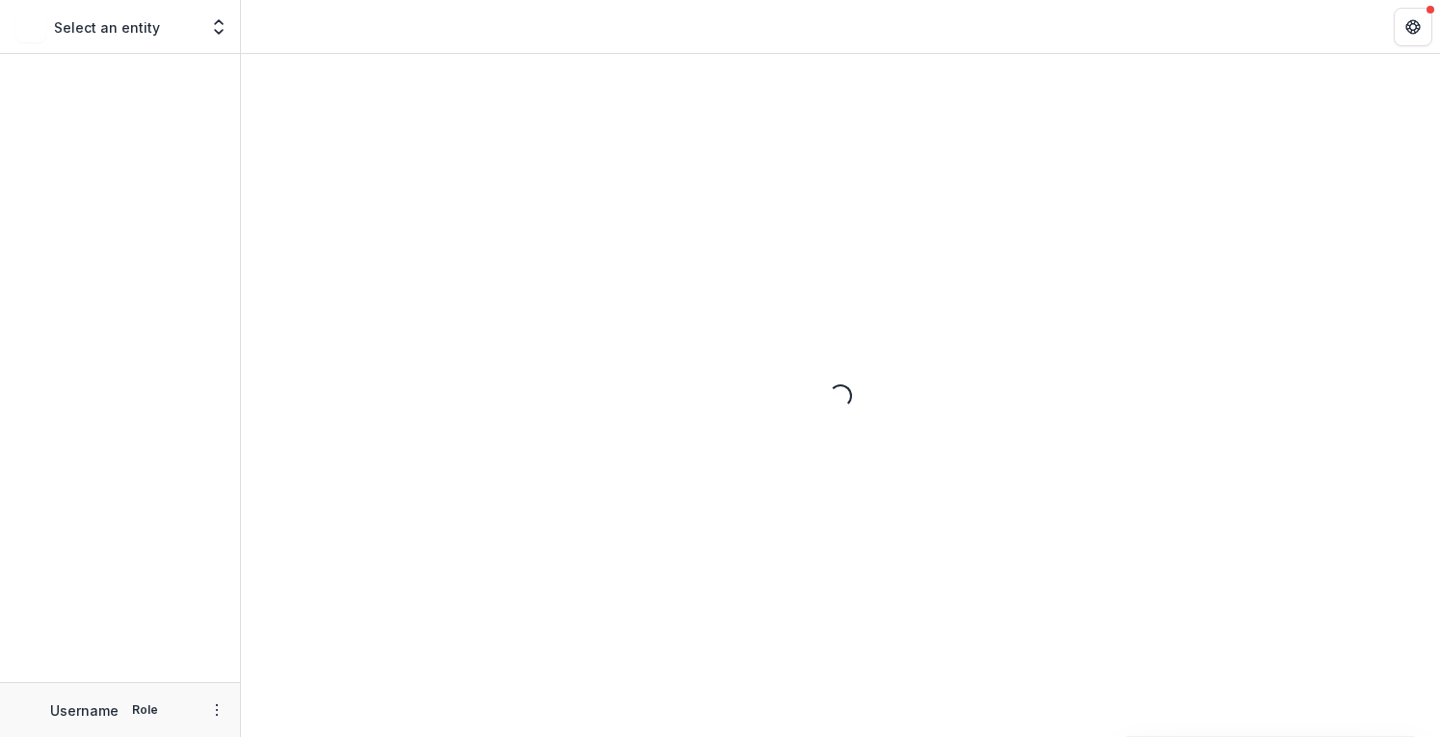 This screenshot has height=737, width=1440. Describe the element at coordinates (107, 27) in the screenshot. I see `p: Select an entity` at that location.